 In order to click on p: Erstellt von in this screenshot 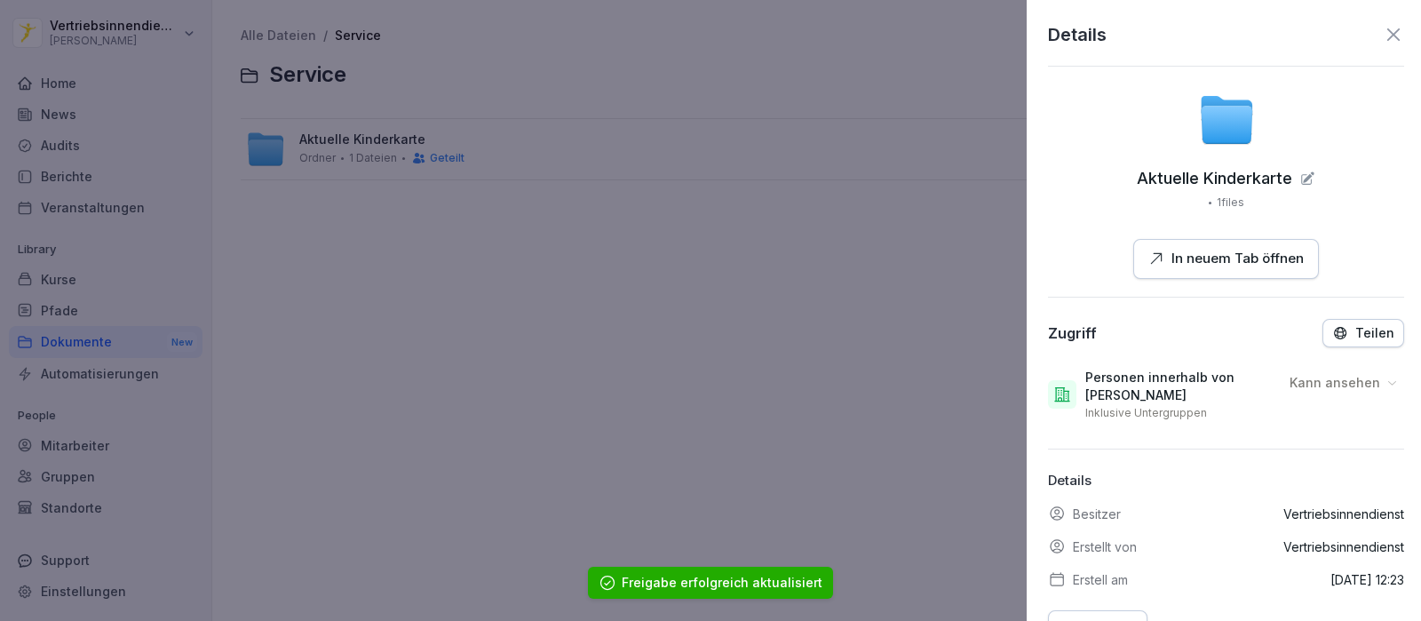, I will do `click(1104, 546)`.